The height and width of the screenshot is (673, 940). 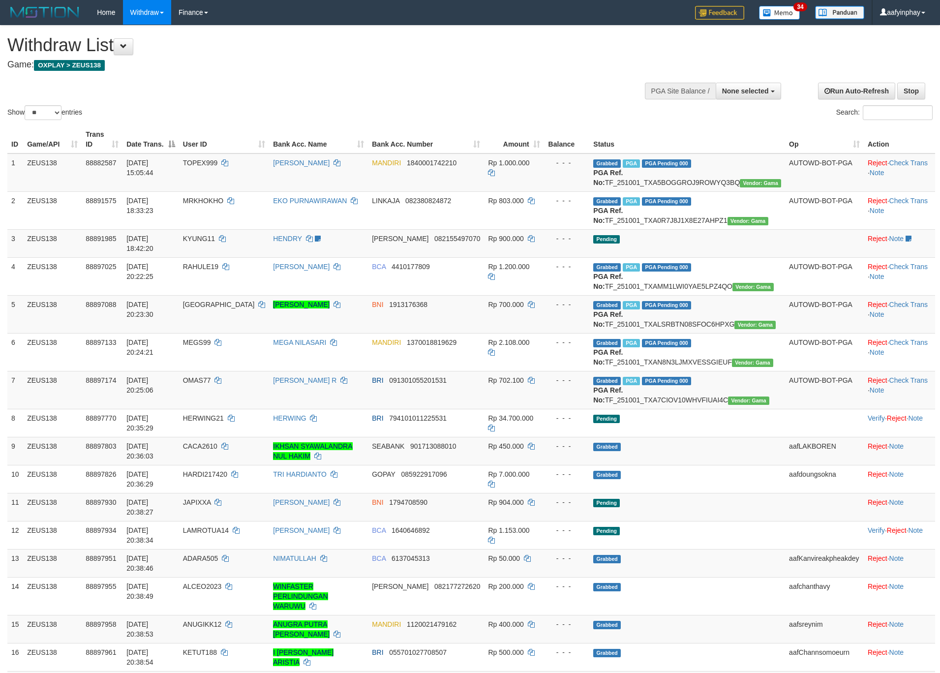 I want to click on td: 11, so click(x=15, y=506).